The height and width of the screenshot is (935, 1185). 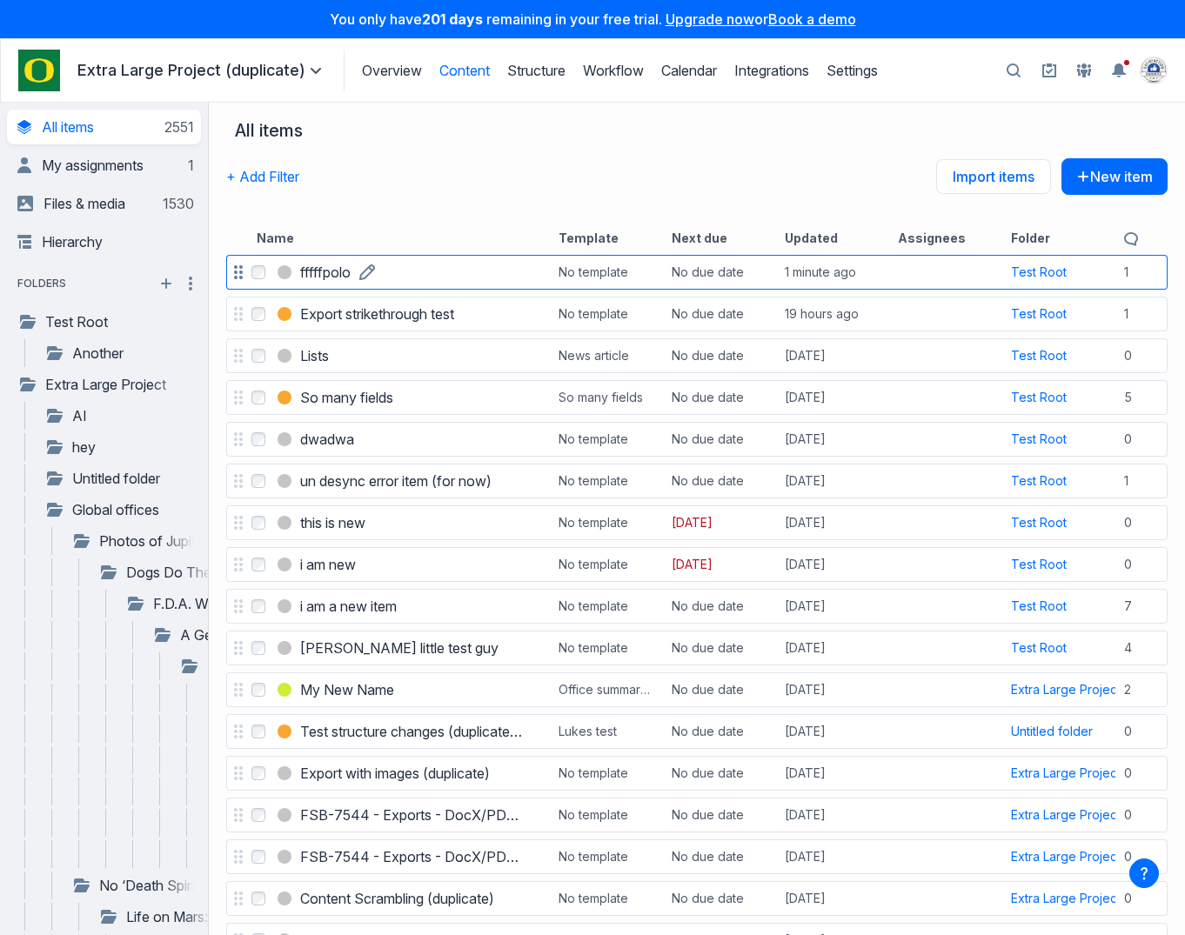 What do you see at coordinates (397, 899) in the screenshot?
I see `span: Content Scrambling (duplicate)` at bounding box center [397, 899].